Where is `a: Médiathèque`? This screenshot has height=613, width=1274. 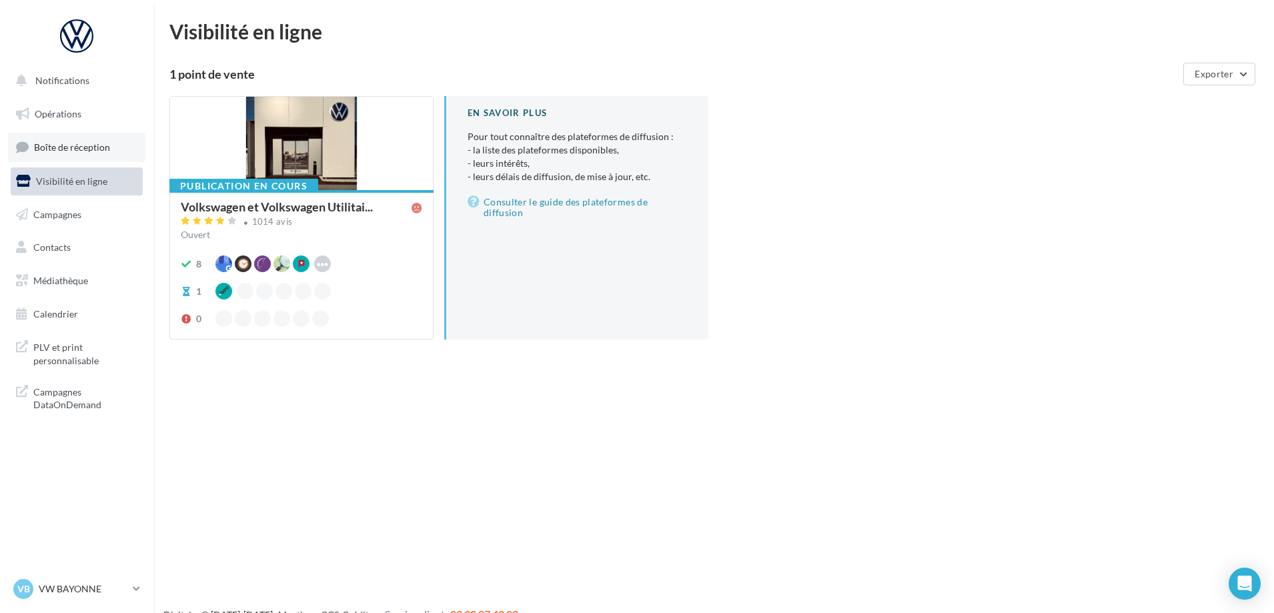 a: Médiathèque is located at coordinates (77, 281).